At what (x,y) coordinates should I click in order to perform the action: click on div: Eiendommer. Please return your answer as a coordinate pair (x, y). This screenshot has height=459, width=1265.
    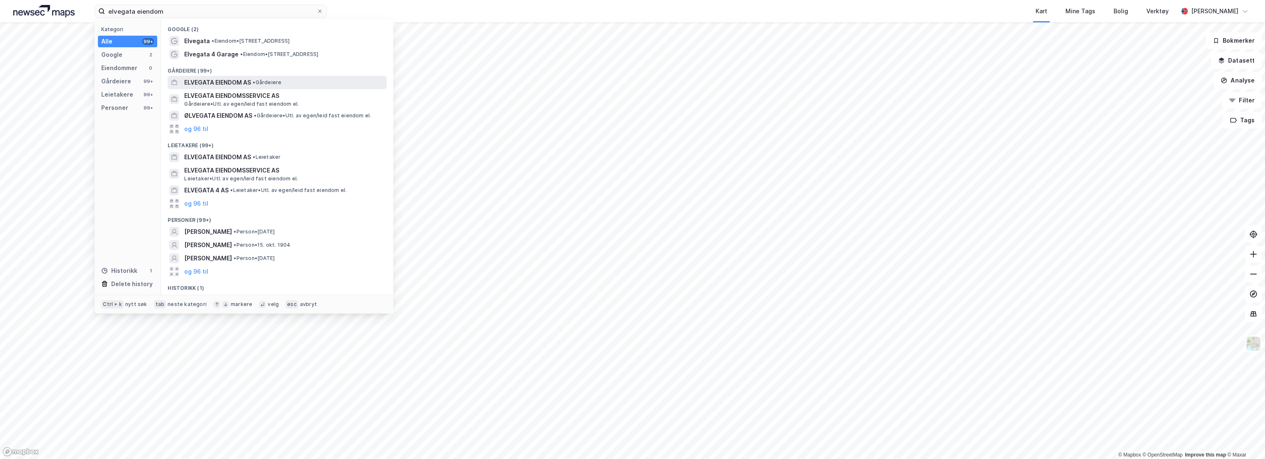
    Looking at the image, I should click on (119, 68).